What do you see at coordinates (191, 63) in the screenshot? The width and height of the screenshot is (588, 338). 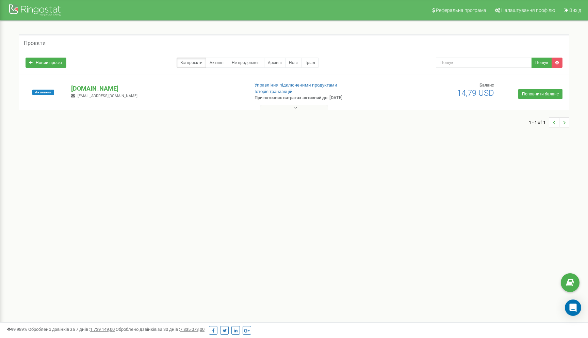 I see `a: Всі проєкти` at bounding box center [191, 63].